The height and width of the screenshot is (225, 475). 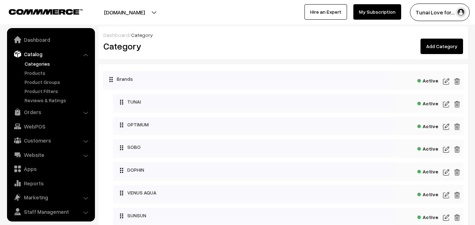 I want to click on a: Hire an Expert, so click(x=326, y=12).